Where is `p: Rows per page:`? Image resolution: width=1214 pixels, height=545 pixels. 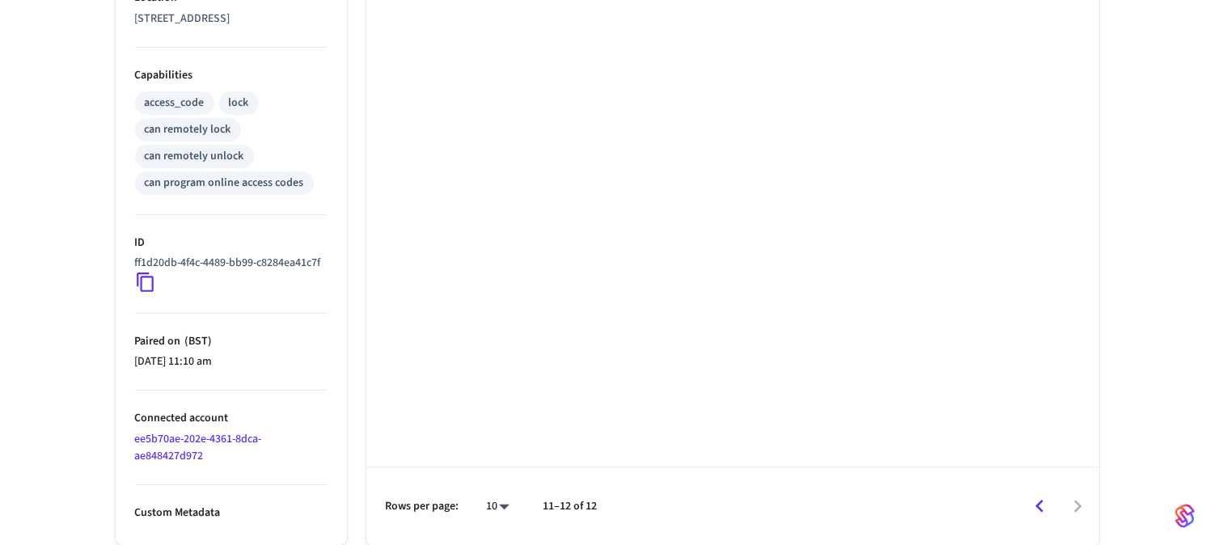
p: Rows per page: is located at coordinates (422, 507).